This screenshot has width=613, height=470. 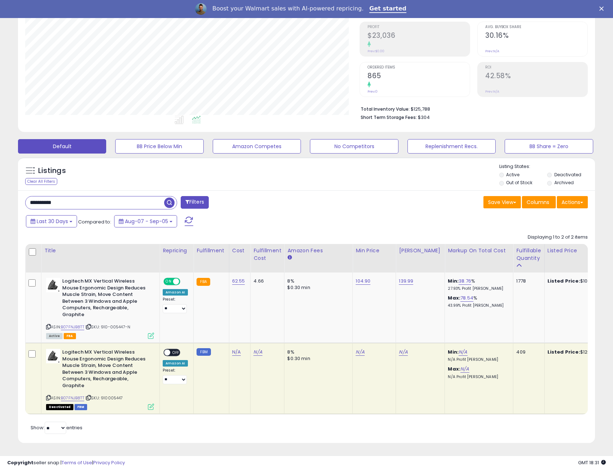 I want to click on a: B07FNJB8TT, so click(x=72, y=398).